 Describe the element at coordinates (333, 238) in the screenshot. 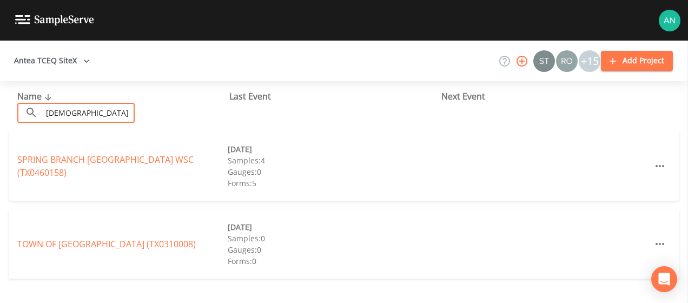

I see `div: Samples: 0` at that location.